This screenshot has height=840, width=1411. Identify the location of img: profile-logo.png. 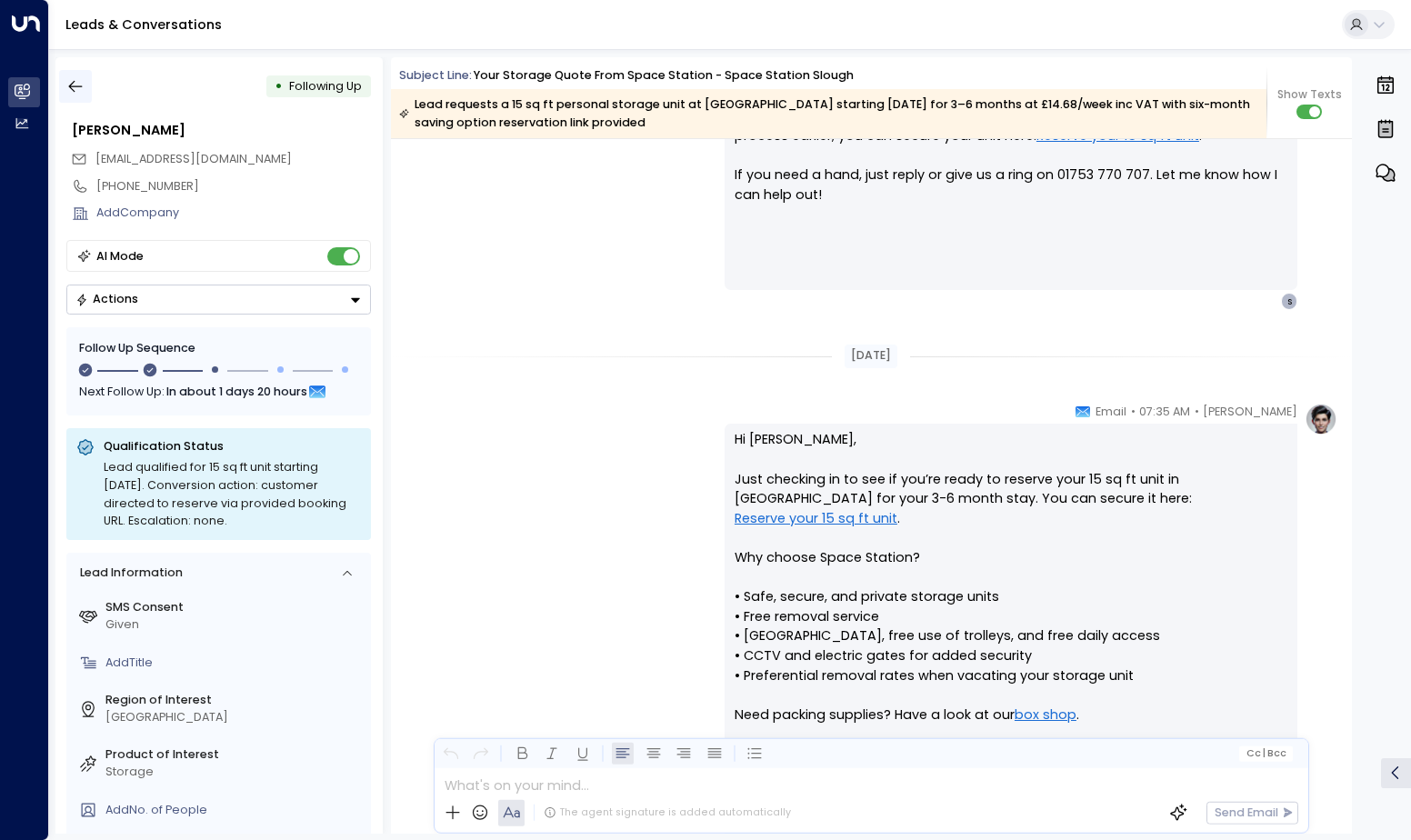
(1321, 419).